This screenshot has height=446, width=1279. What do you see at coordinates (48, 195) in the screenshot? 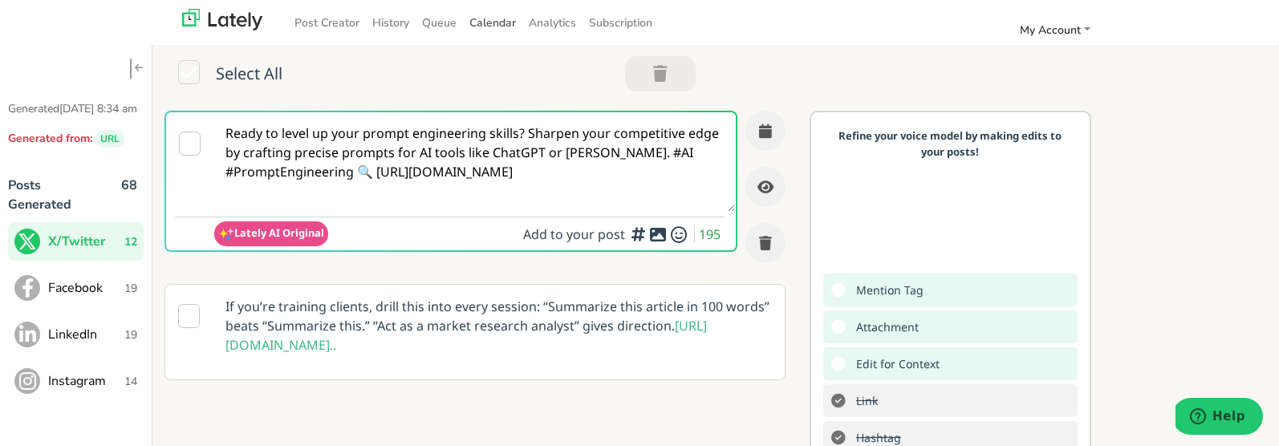
I see `p: Posts Generated` at bounding box center [48, 195].